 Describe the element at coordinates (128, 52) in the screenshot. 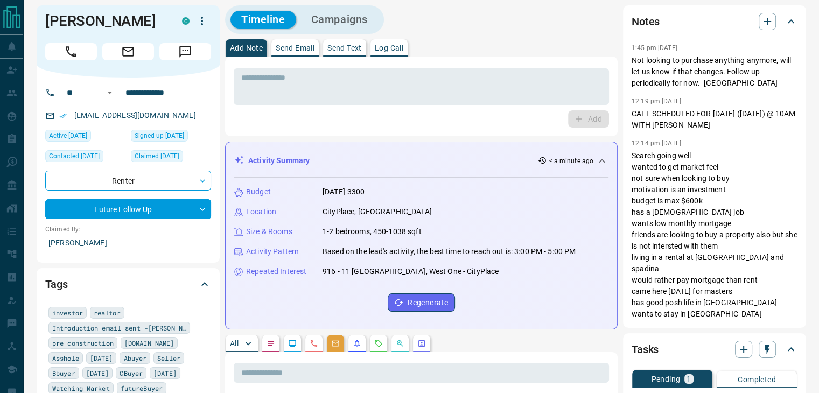

I see `span: Email` at that location.